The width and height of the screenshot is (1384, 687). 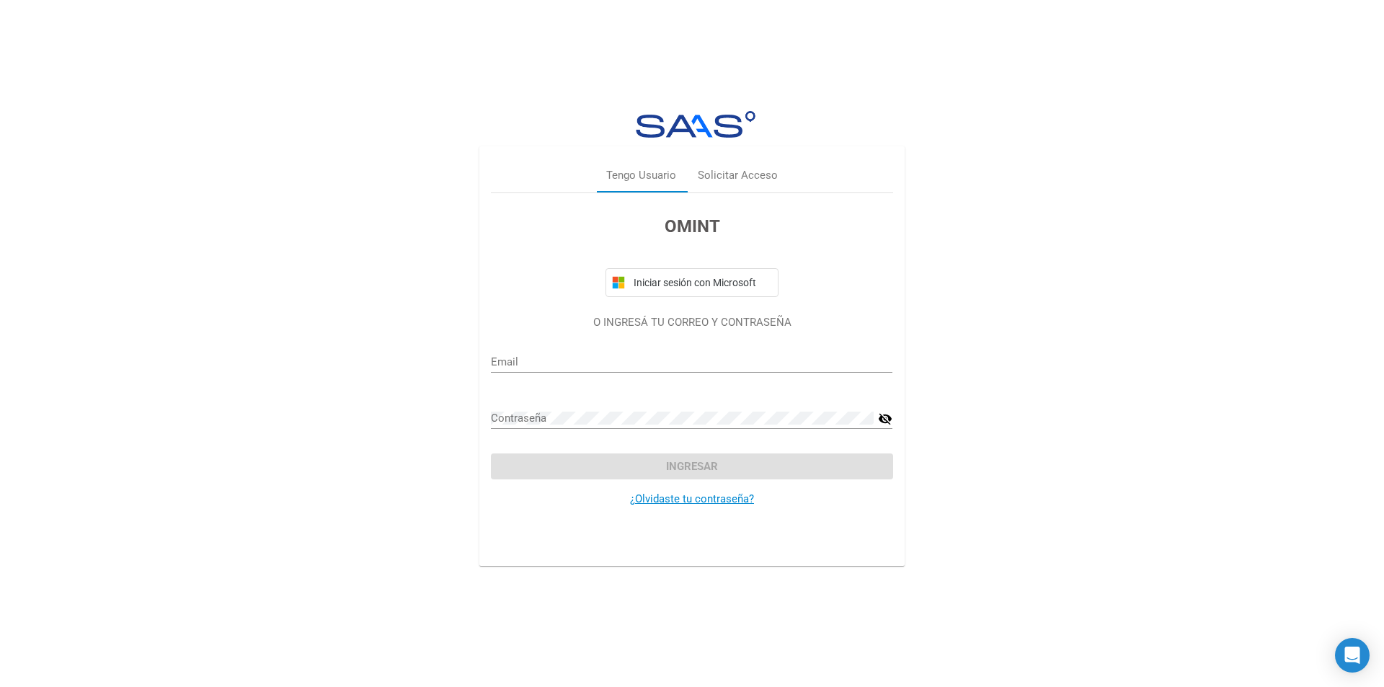 I want to click on button: Iniciar sesión con Microsoft, so click(x=692, y=283).